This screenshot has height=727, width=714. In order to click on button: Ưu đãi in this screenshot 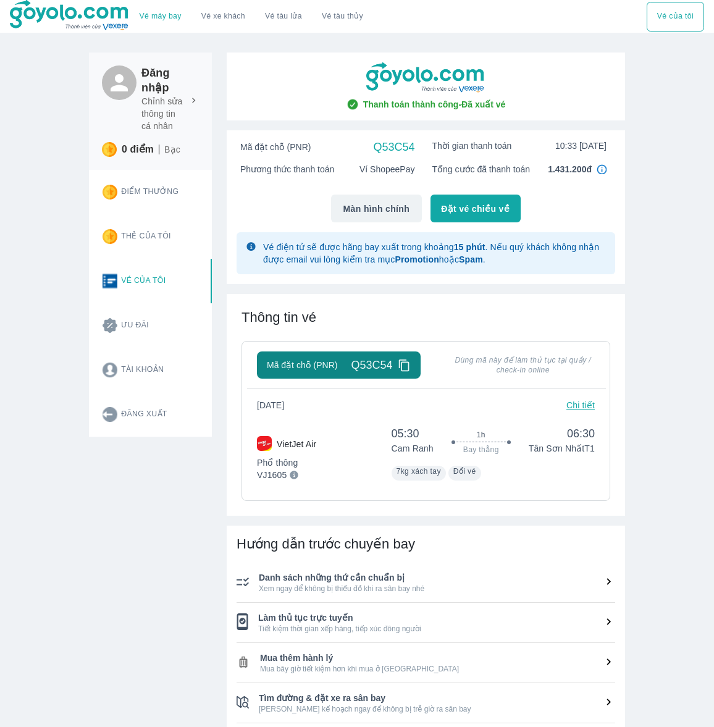, I will do `click(152, 325)`.